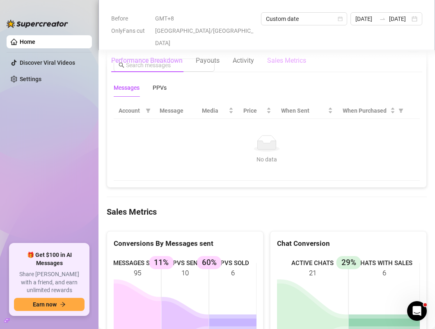 The image size is (435, 329). I want to click on a: Settings, so click(30, 79).